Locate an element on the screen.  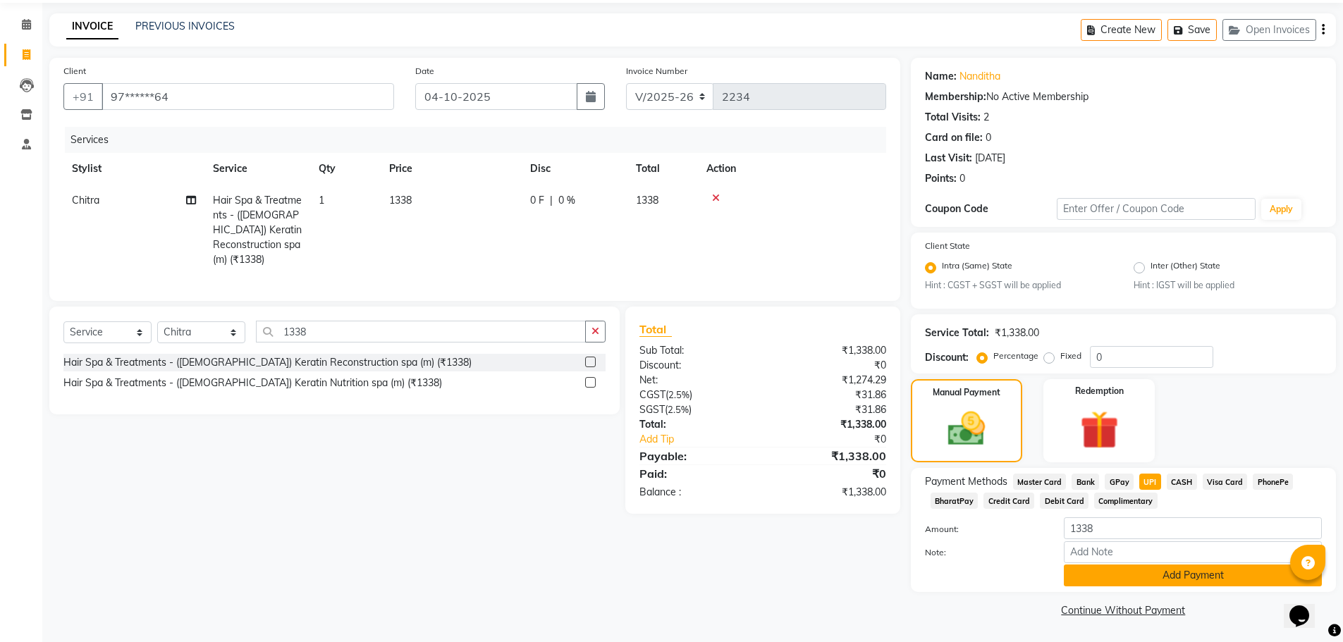
div: Points: is located at coordinates (941, 178).